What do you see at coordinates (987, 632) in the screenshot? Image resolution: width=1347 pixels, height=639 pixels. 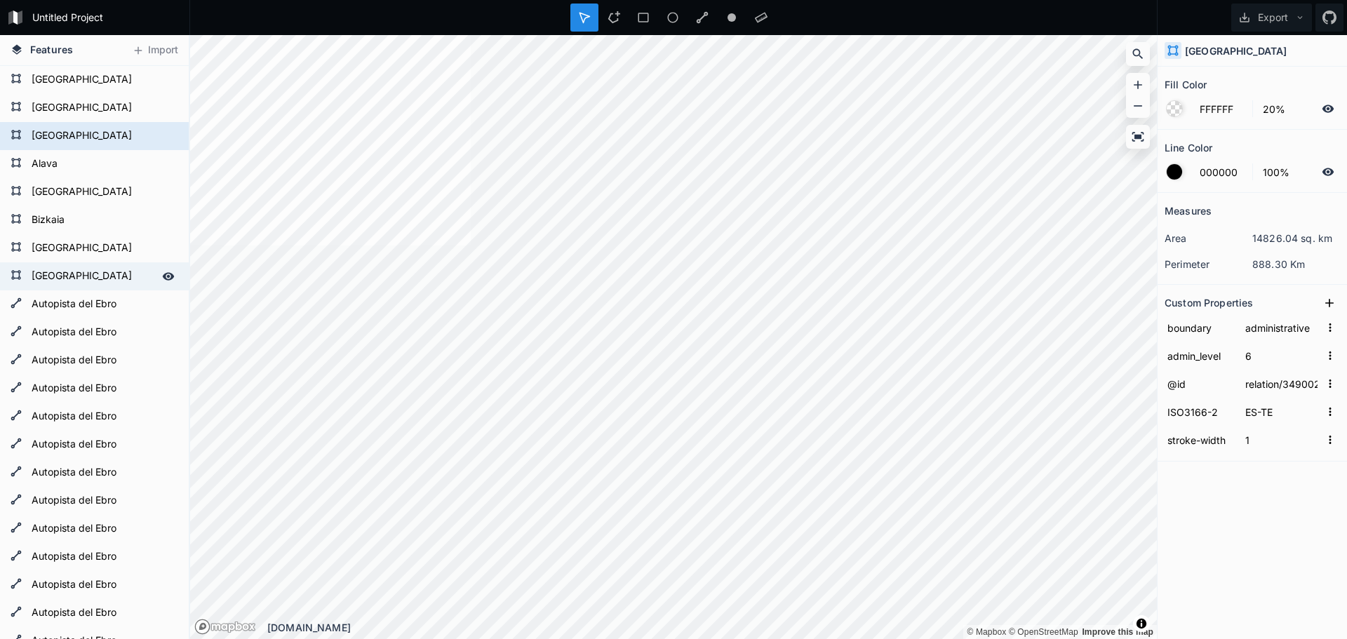 I see `a: Mapbox` at bounding box center [987, 632].